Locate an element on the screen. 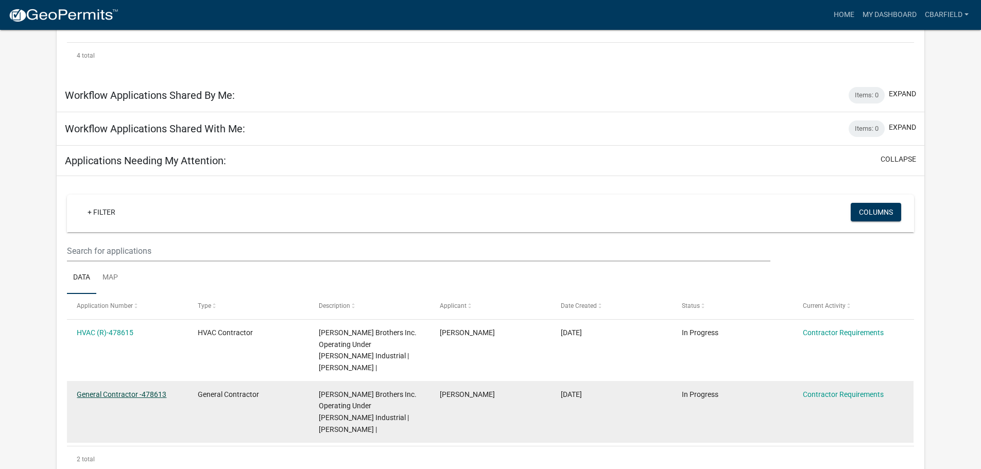 Image resolution: width=981 pixels, height=469 pixels. a: My Dashboard is located at coordinates (890, 15).